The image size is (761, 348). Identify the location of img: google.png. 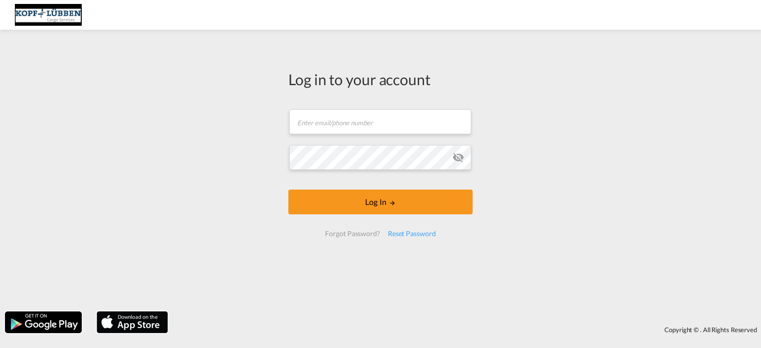
(43, 323).